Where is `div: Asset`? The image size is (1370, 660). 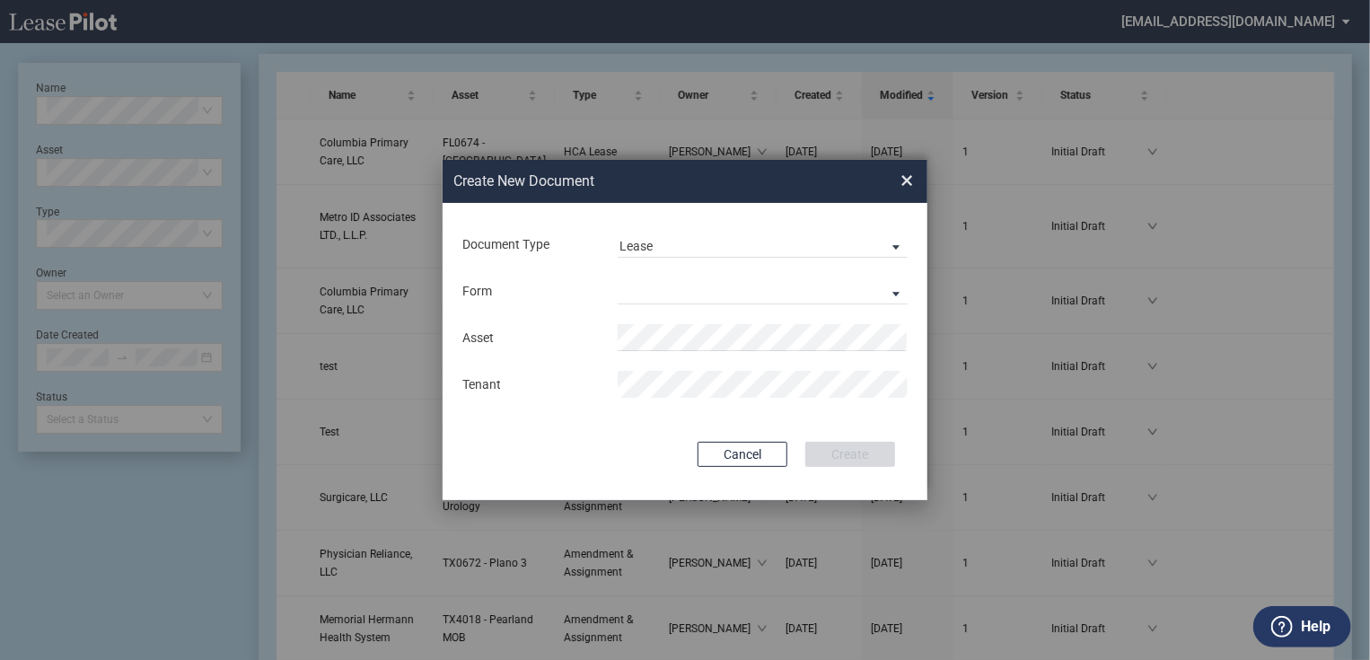 div: Asset is located at coordinates (529, 338).